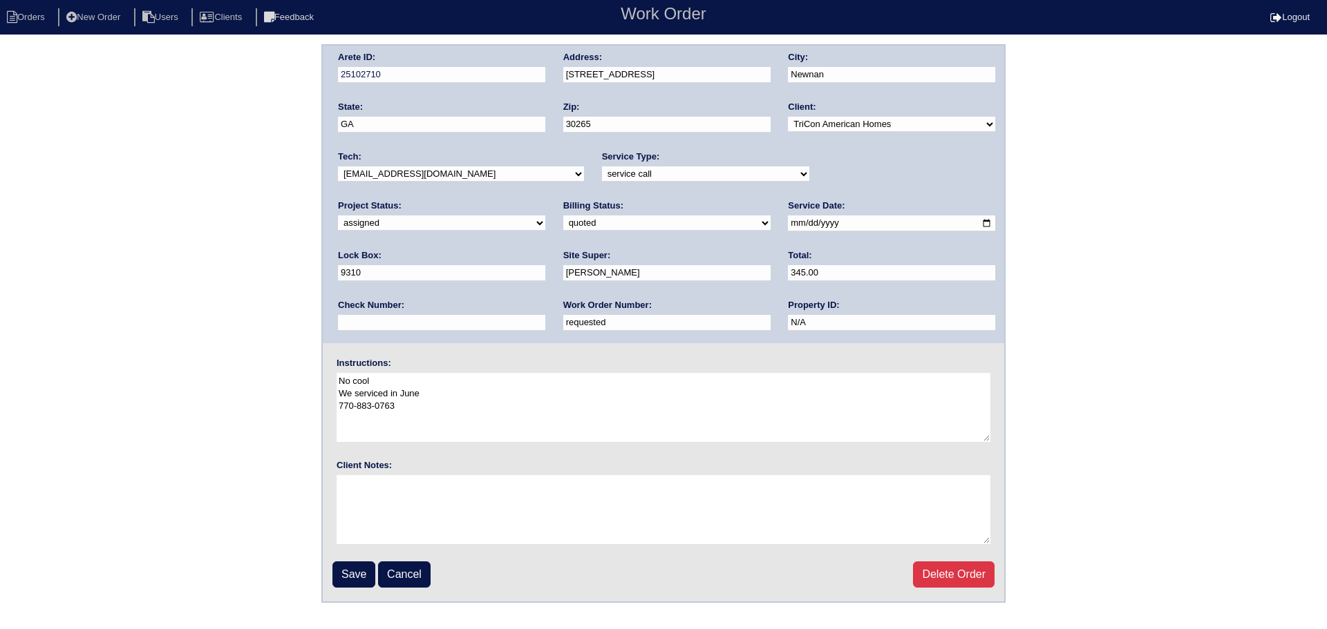 The image size is (1327, 629). I want to click on label: Service Date:, so click(816, 206).